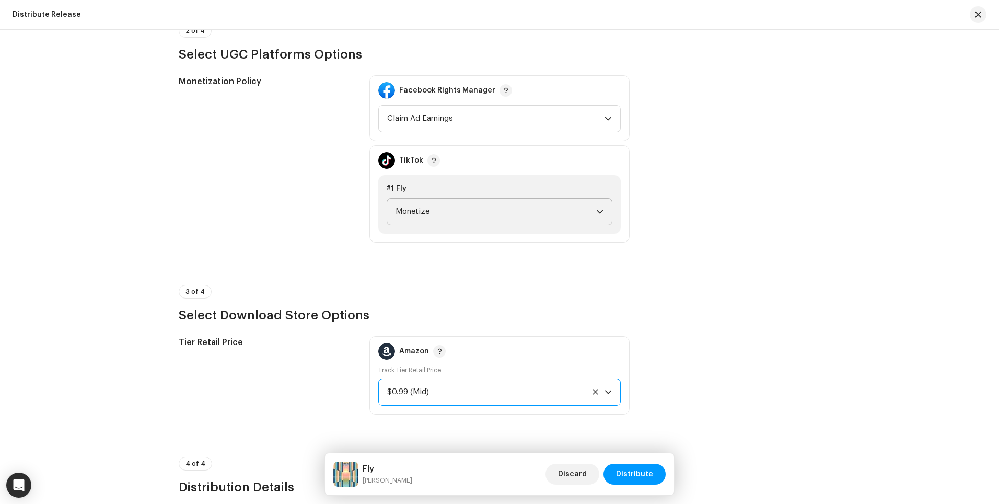  Describe the element at coordinates (265, 82) in the screenshot. I see `h5: Monetization Policy` at that location.